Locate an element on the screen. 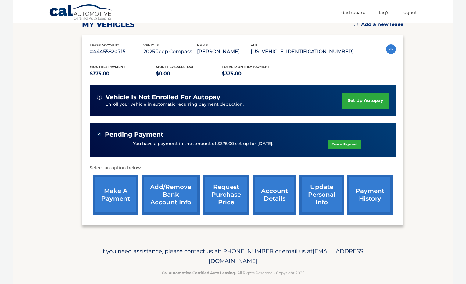 The image size is (466, 284). h2: my vehicles is located at coordinates (108, 24).